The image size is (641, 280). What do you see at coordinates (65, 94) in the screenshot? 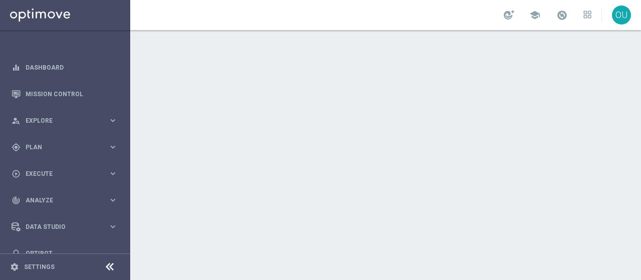
I see `button: Mission Control` at bounding box center [65, 94].